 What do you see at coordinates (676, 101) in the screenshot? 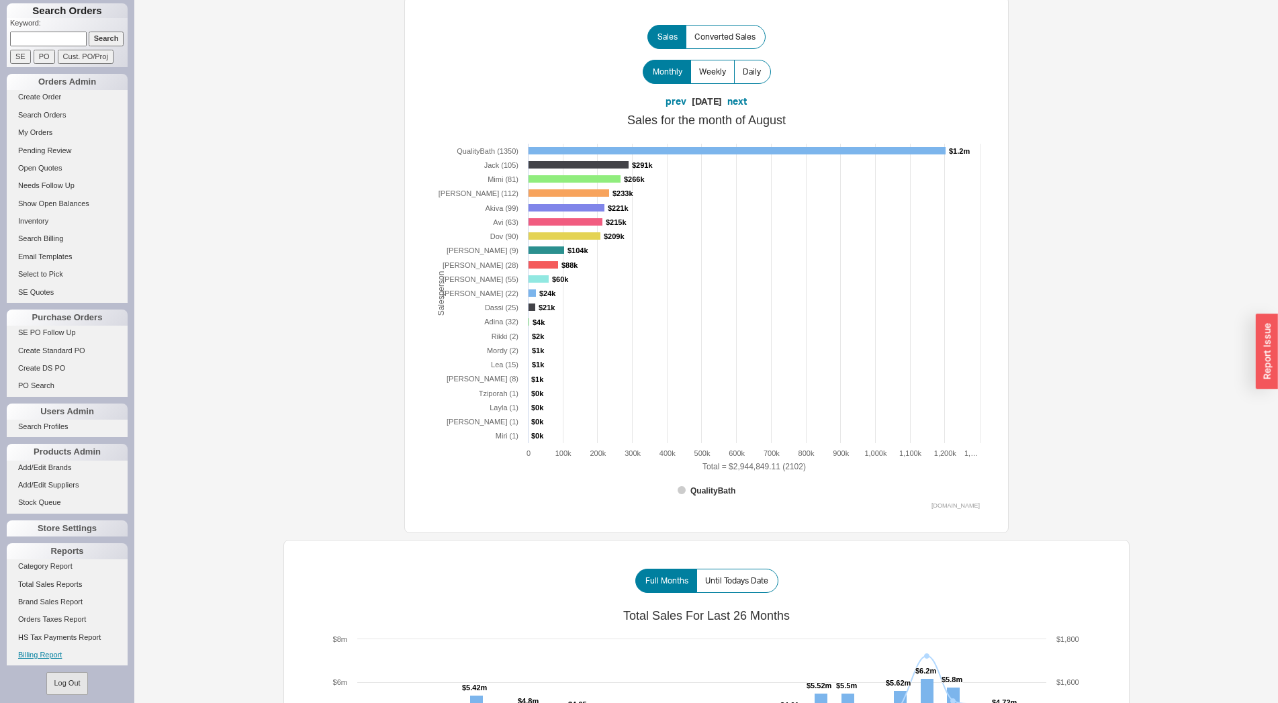
I see `button: prev` at bounding box center [676, 101].